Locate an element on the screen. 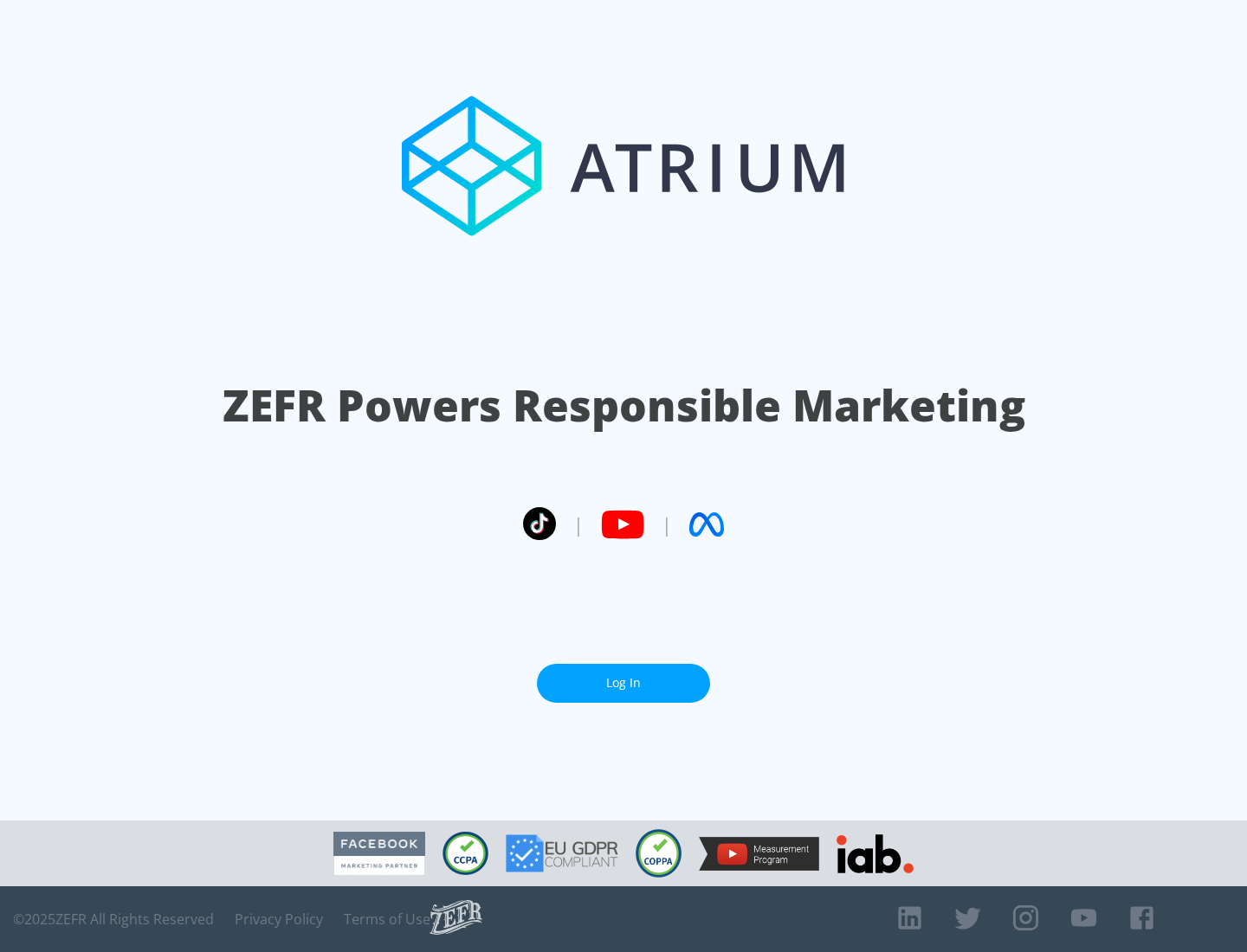  h1: ZEFR Powers Responsible Marketing is located at coordinates (624, 405).